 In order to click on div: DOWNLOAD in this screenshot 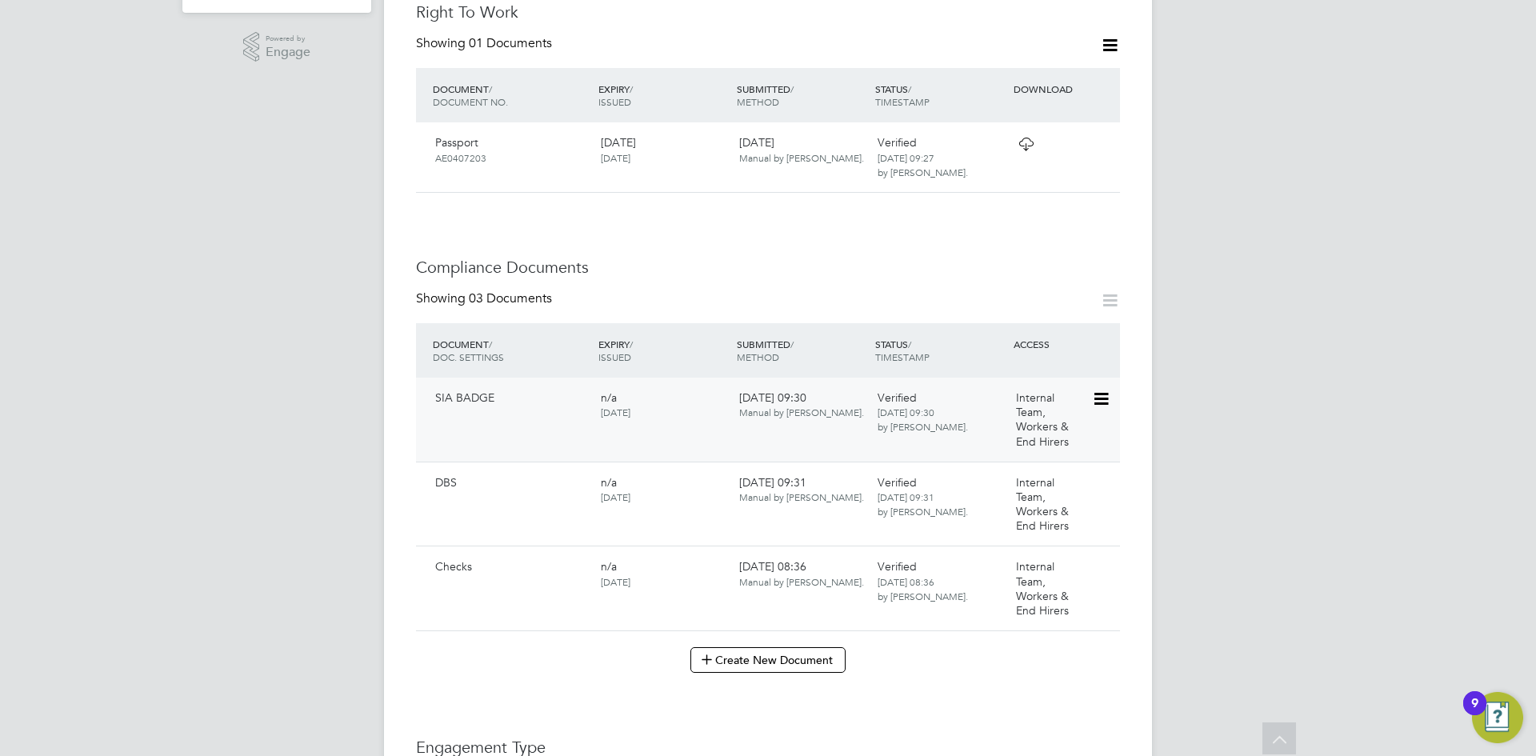, I will do `click(1065, 89)`.